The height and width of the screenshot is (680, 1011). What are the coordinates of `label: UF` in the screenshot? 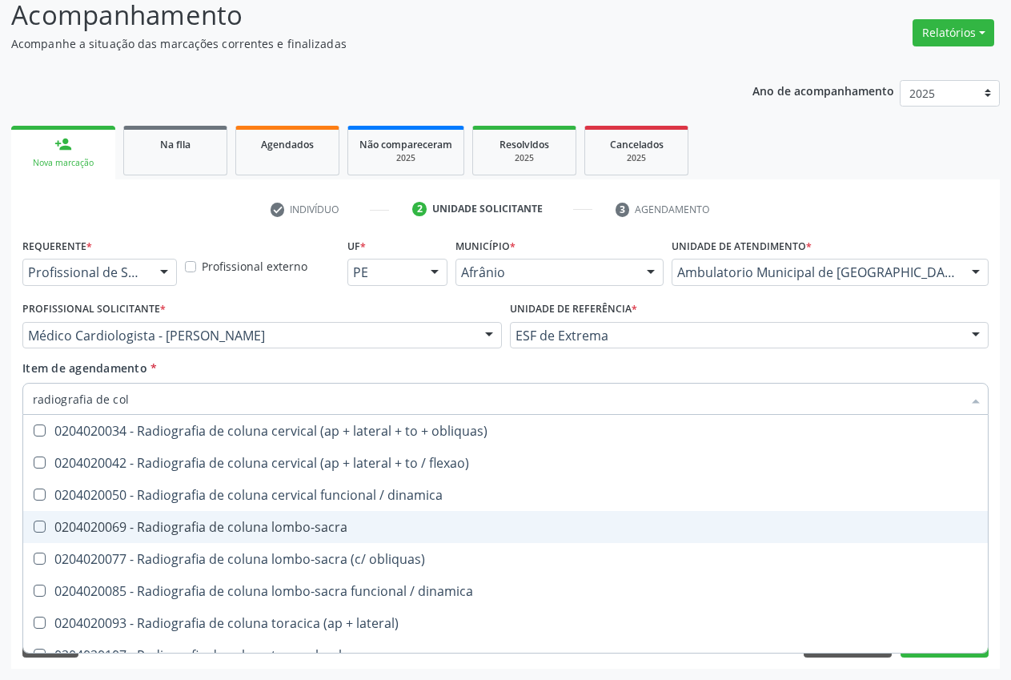 It's located at (356, 246).